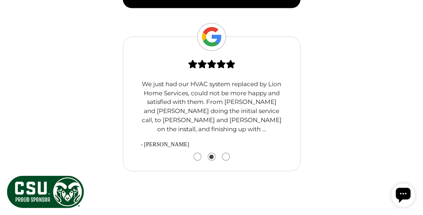 This screenshot has width=423, height=215. What do you see at coordinates (212, 96) in the screenshot?
I see `div: slide 2` at bounding box center [212, 96].